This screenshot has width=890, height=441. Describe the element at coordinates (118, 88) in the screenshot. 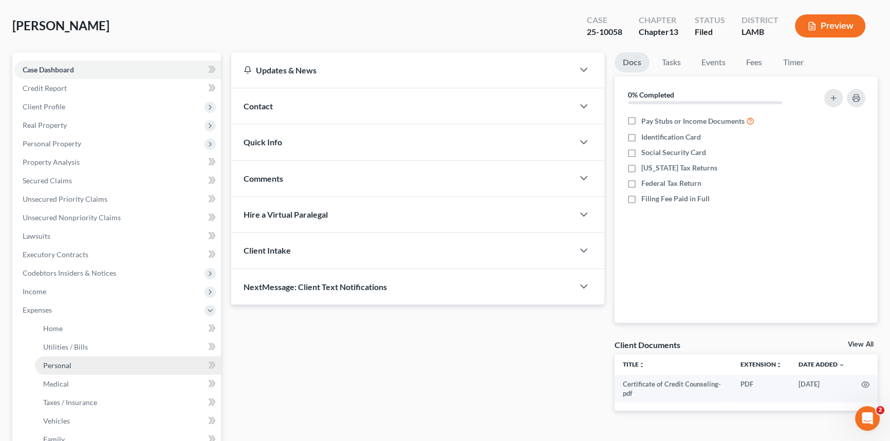

I see `a: Credit Report` at that location.